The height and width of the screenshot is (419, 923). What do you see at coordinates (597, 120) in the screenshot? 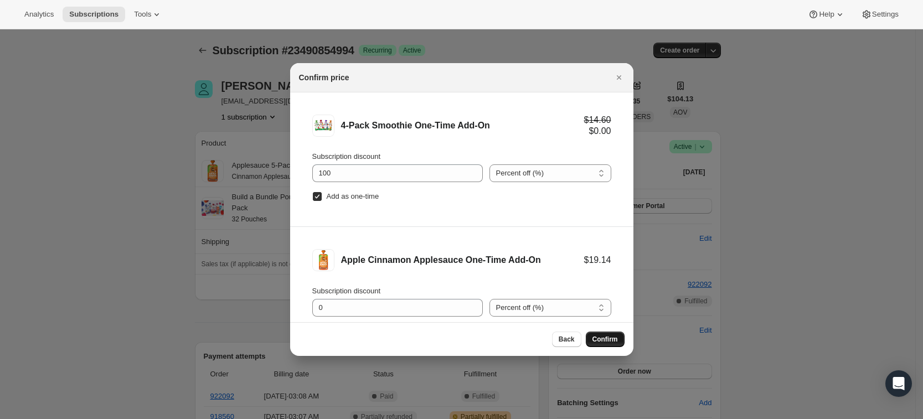
I see `div: $14.60` at bounding box center [597, 120].